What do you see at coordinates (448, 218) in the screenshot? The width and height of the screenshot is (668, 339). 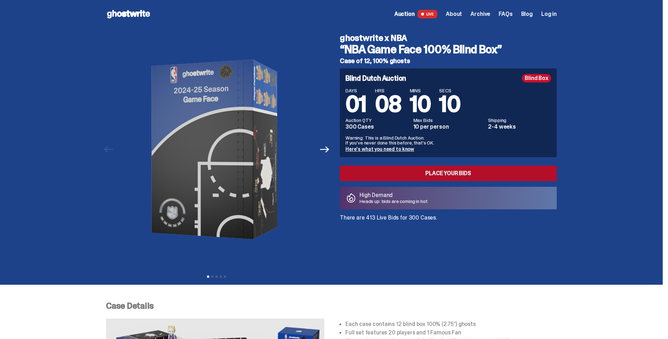 I see `p: There are 413 Live Bids for 300 Cases.` at bounding box center [448, 218].